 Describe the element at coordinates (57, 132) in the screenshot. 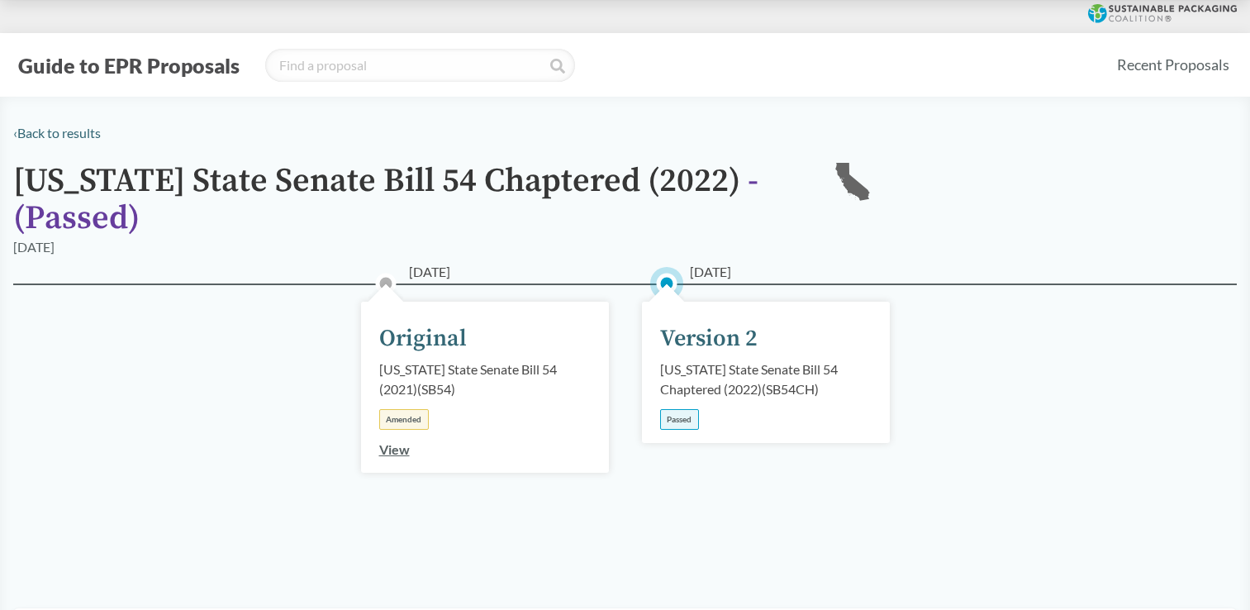

I see `a: ‹Back to results` at that location.